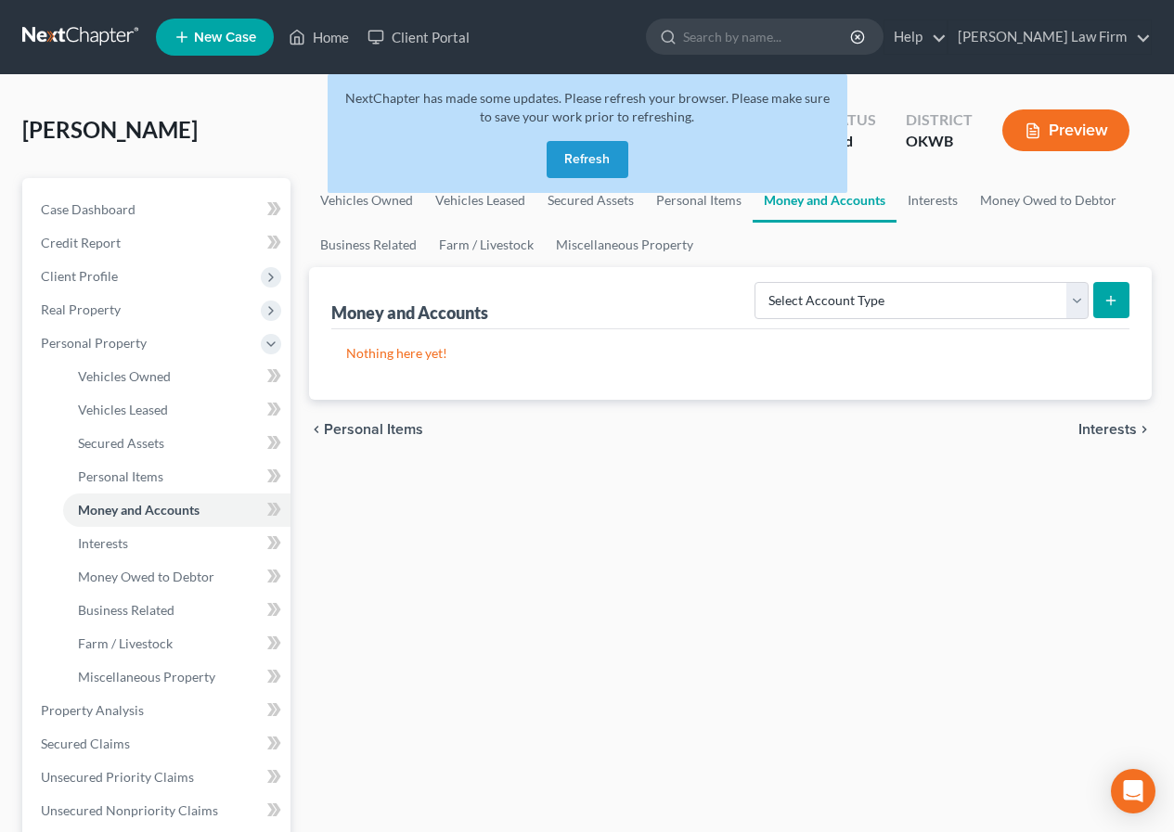  I want to click on a: Unsecured Nonpriority Claims, so click(158, 811).